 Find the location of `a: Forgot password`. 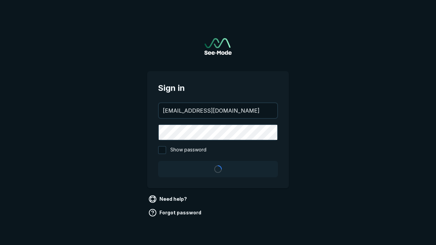

a: Forgot password is located at coordinates (176, 213).